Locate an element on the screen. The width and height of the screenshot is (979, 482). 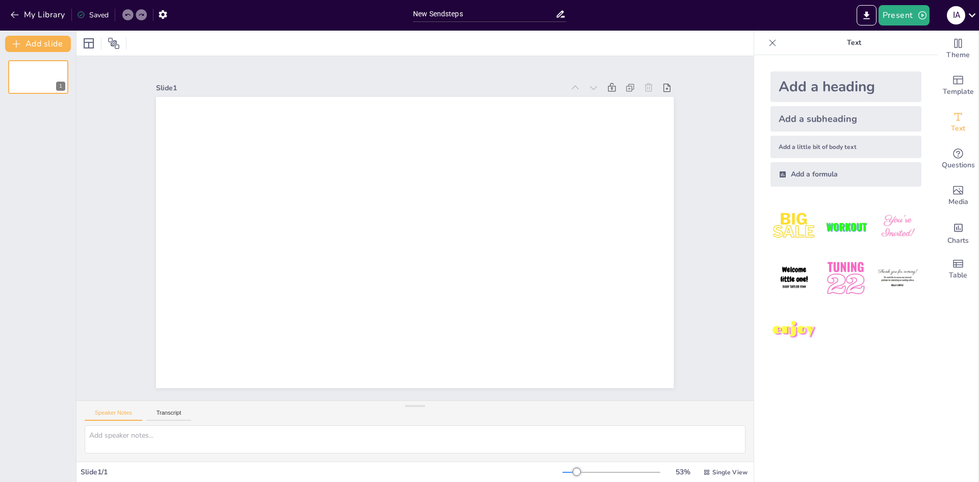
div: Saved is located at coordinates (93, 15).